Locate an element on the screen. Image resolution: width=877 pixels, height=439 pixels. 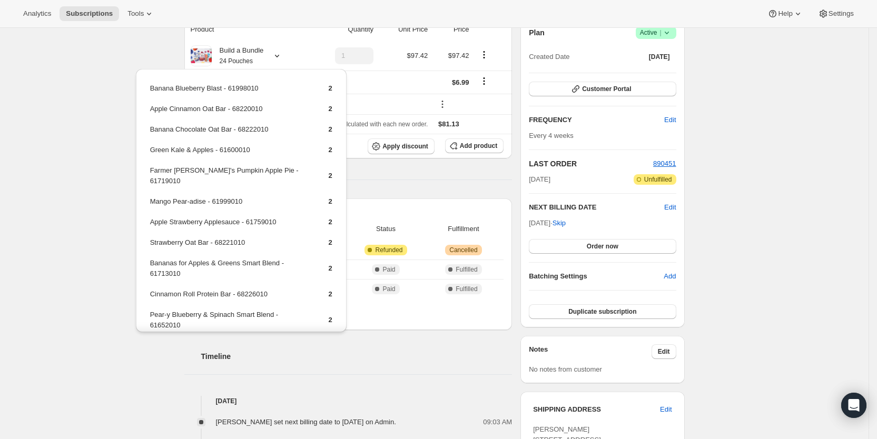
h2: NEXT BILLING DATE is located at coordinates (596, 207).